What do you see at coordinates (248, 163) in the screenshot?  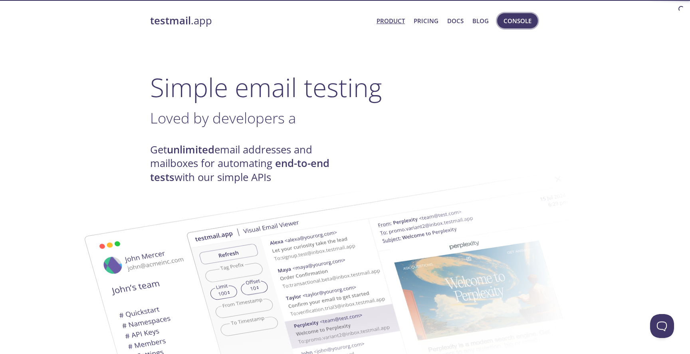 I see `h4: Get email addresses and mailboxes for automating with our simple APIs` at bounding box center [248, 163].